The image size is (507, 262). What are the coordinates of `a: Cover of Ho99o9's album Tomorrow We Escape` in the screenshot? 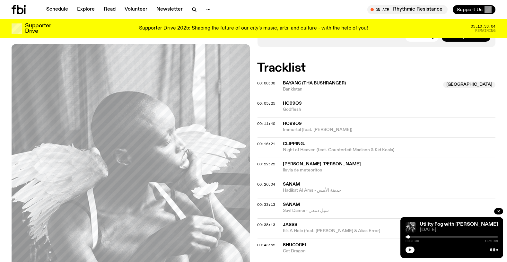 It's located at (411, 227).